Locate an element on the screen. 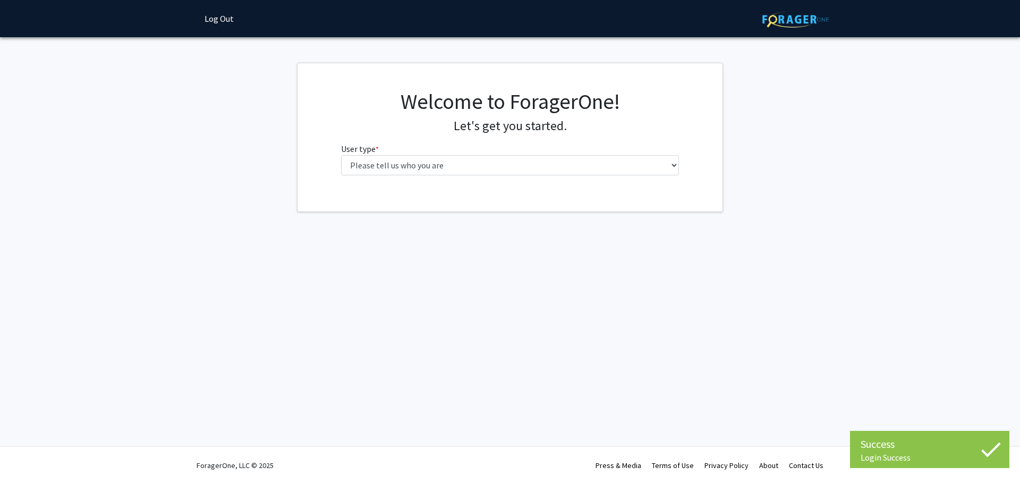 Image resolution: width=1020 pixels, height=484 pixels. label: User type is located at coordinates (360, 149).